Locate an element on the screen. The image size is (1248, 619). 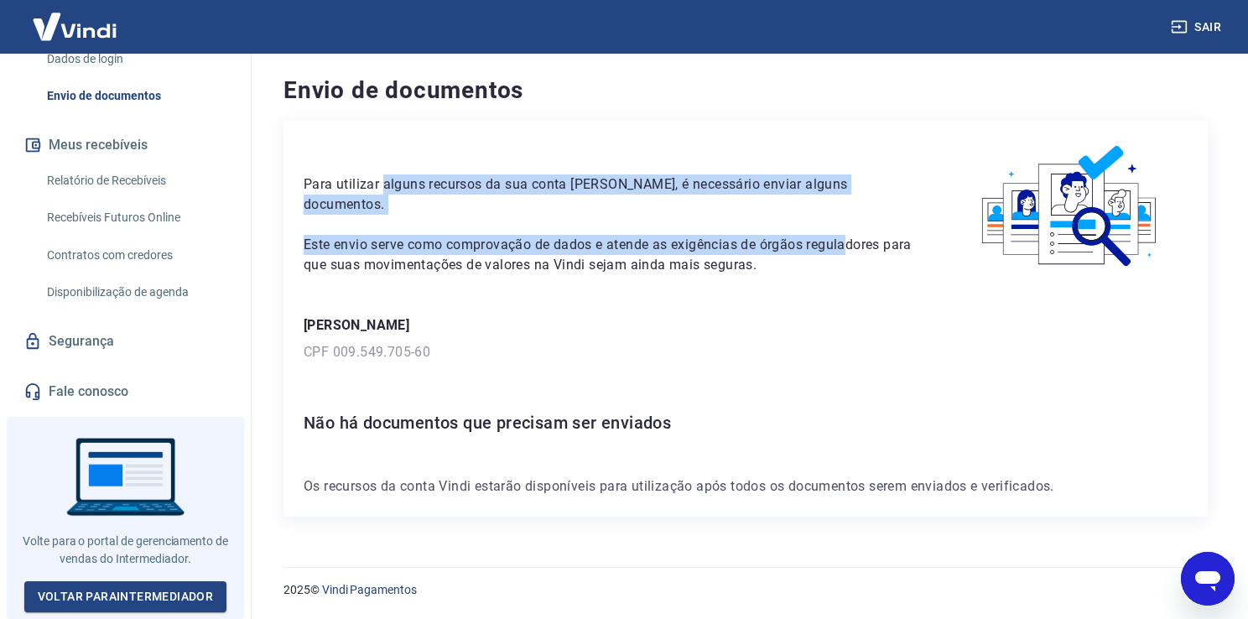
button: Meus recebíveis is located at coordinates (125, 145).